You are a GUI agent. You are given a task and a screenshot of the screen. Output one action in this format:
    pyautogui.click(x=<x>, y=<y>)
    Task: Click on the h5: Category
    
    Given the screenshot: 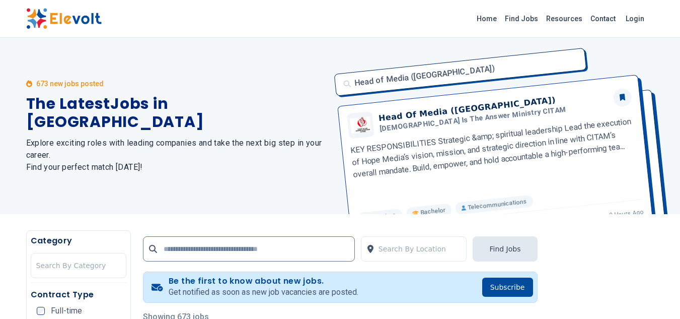 What is the action you would take?
    pyautogui.click(x=79, y=241)
    